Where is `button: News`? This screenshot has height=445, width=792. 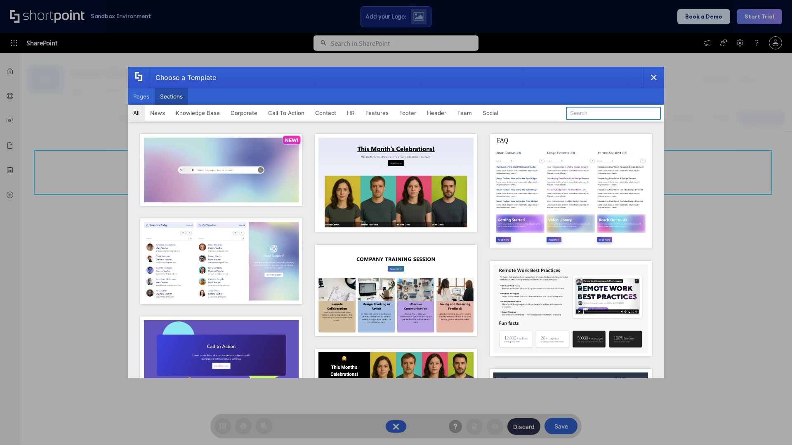
button: News is located at coordinates (157, 113).